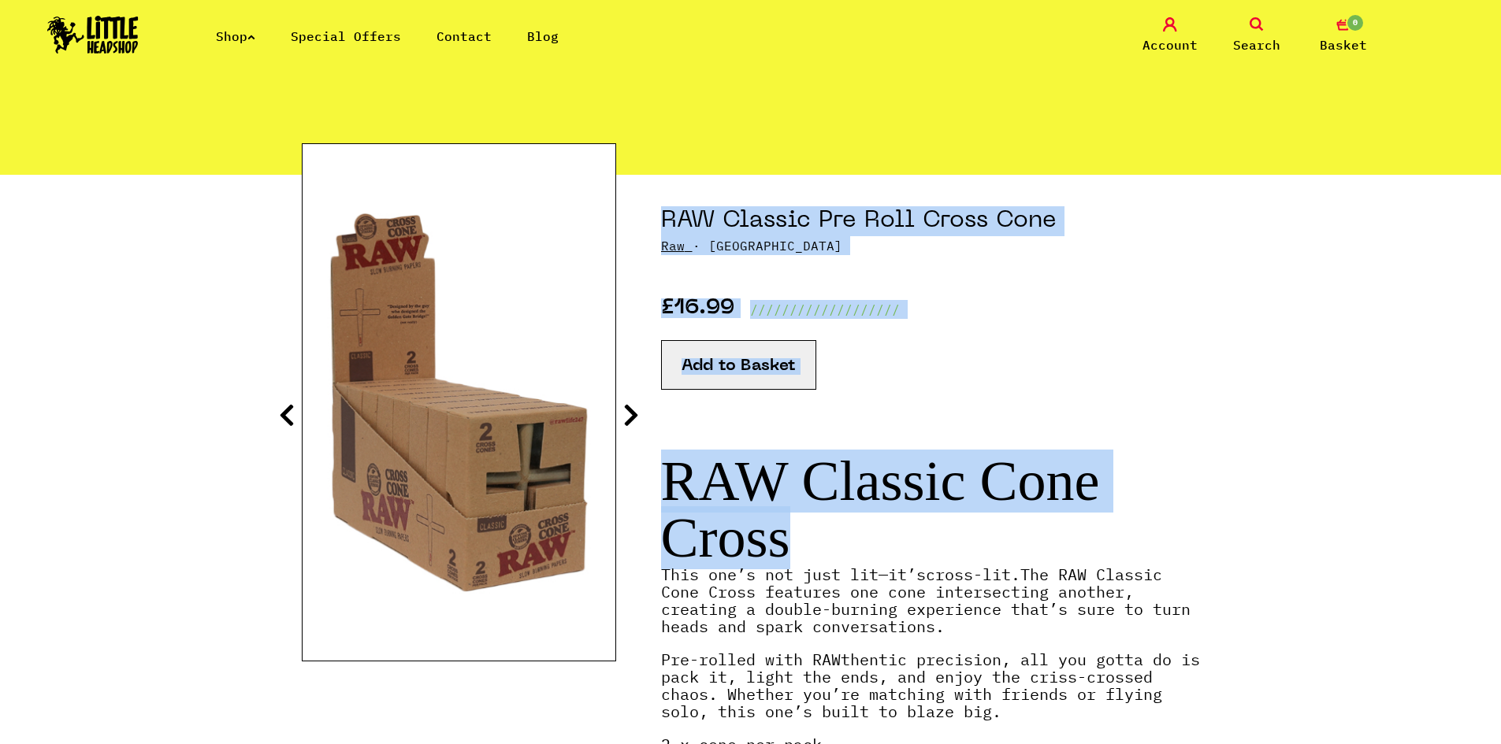 Image resolution: width=1501 pixels, height=744 pixels. I want to click on p: Pre-rolled with RAWthentic precision, all you gotta do is pack it, light the ends, and enjoy the ..., so click(930, 694).